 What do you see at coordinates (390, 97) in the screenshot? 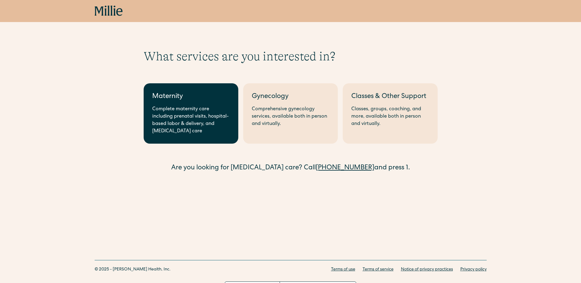
I see `div: Classes & Other Support` at bounding box center [390, 97].